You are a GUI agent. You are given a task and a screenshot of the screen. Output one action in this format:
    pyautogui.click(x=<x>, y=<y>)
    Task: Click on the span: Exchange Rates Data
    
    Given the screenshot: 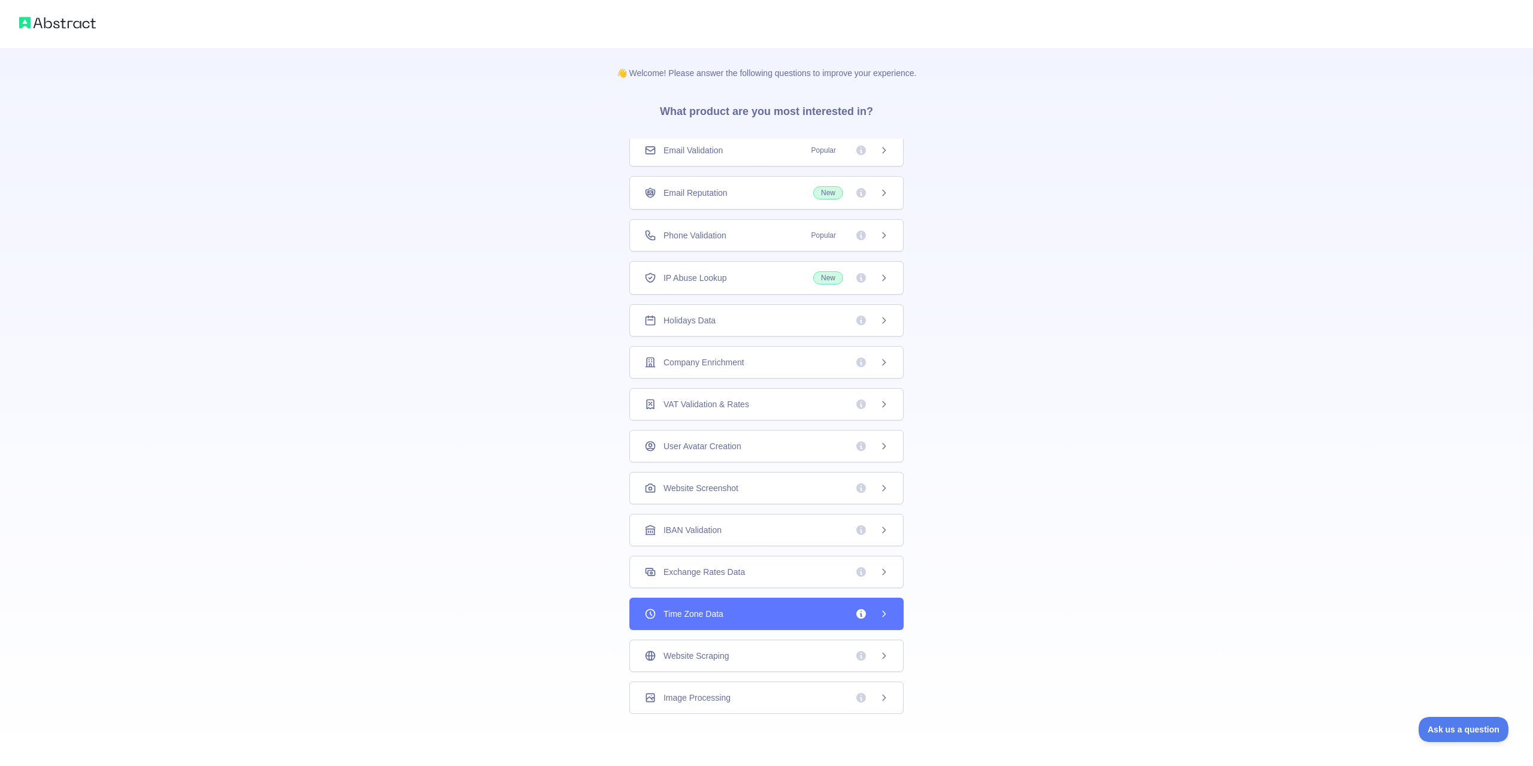 What is the action you would take?
    pyautogui.click(x=704, y=572)
    